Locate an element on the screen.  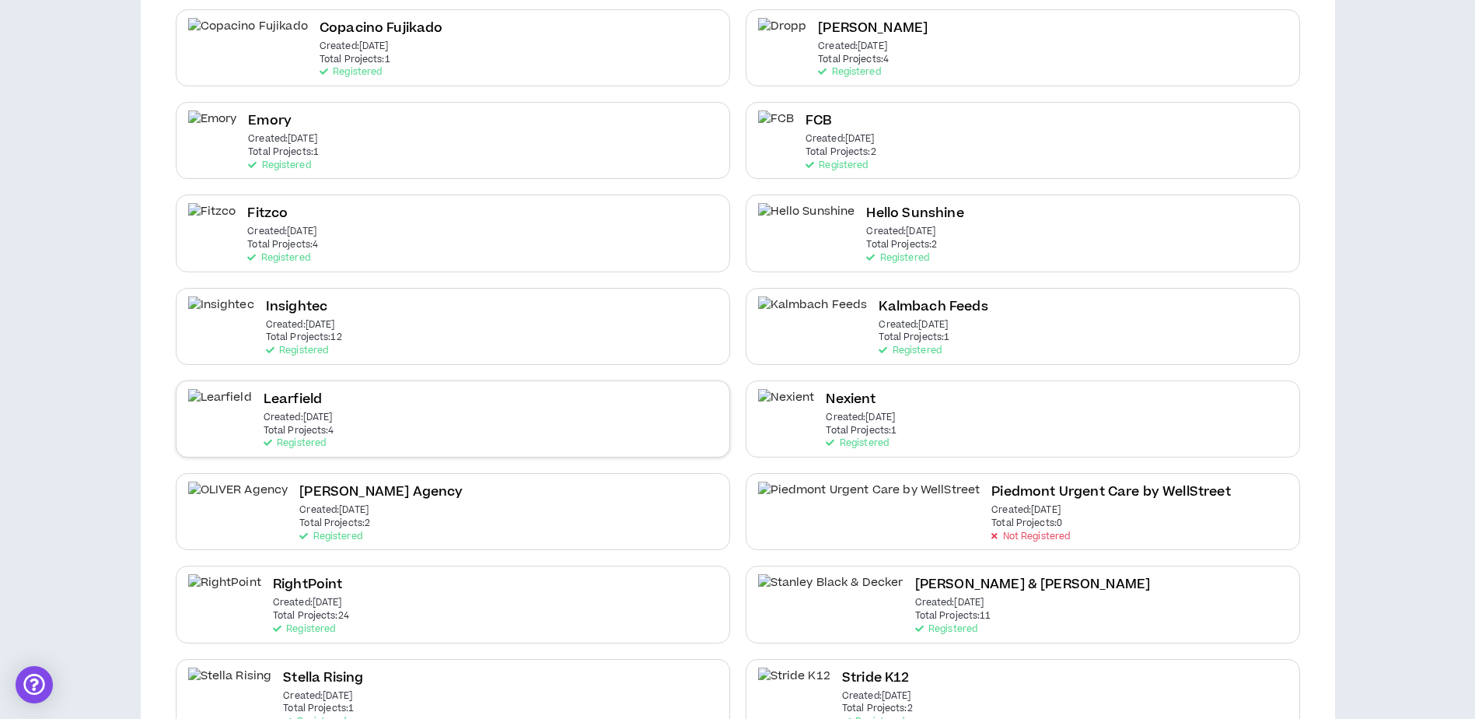
h2: RightPoint is located at coordinates (308, 584).